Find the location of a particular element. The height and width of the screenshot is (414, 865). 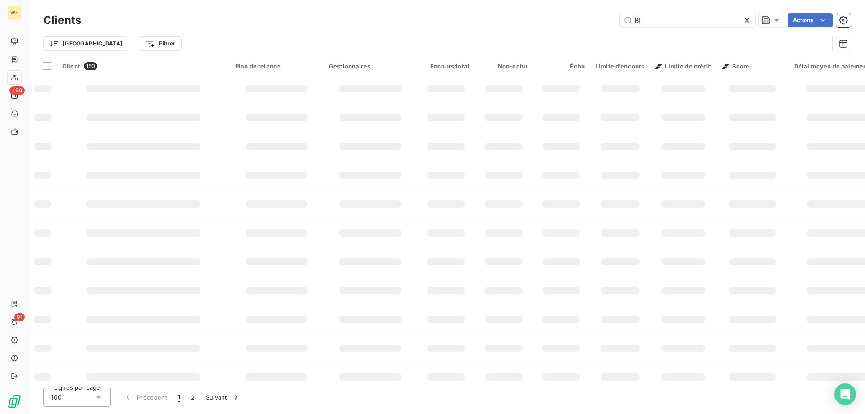

input: Rechercher is located at coordinates (687, 20).